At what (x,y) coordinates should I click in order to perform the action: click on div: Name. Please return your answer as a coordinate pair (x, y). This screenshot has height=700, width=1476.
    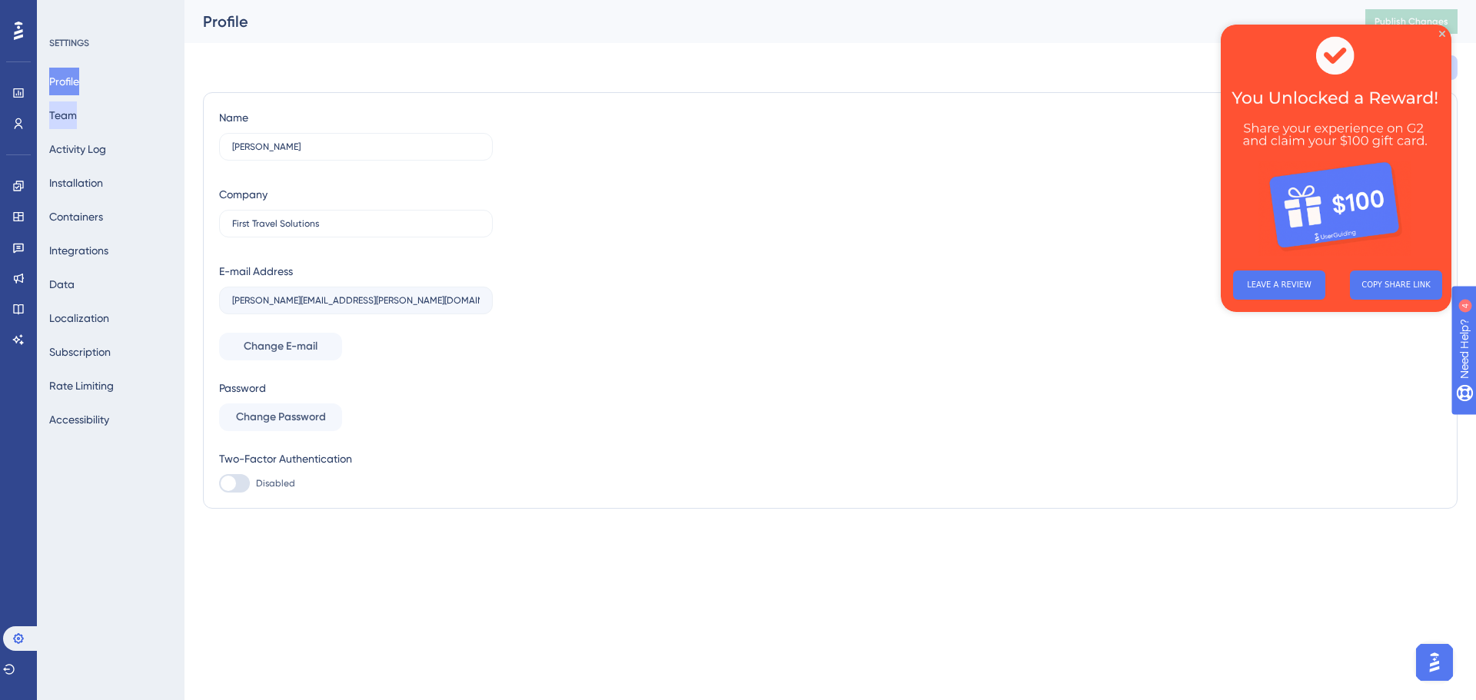
    Looking at the image, I should click on (234, 118).